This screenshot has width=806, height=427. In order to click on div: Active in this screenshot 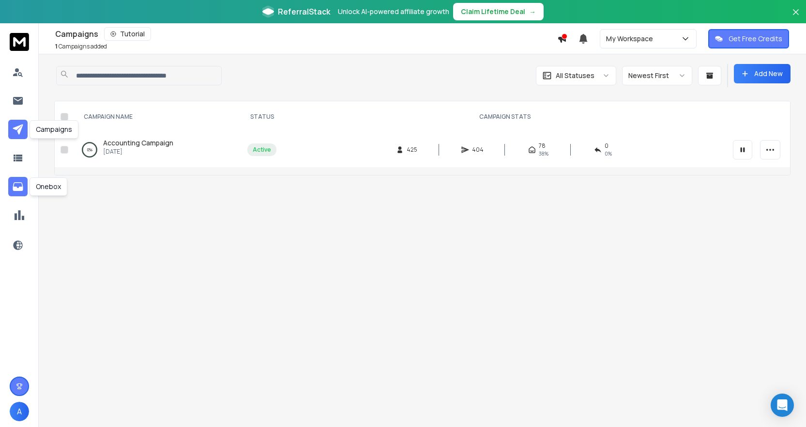, I will do `click(262, 150)`.